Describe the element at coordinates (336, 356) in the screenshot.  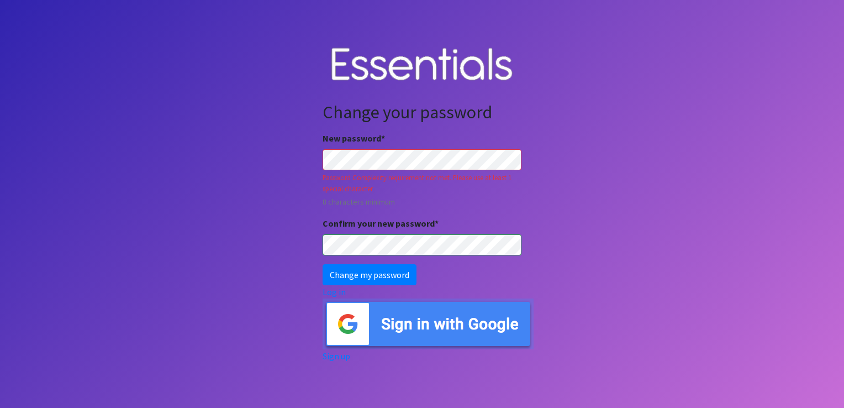
I see `a: Sign up` at that location.